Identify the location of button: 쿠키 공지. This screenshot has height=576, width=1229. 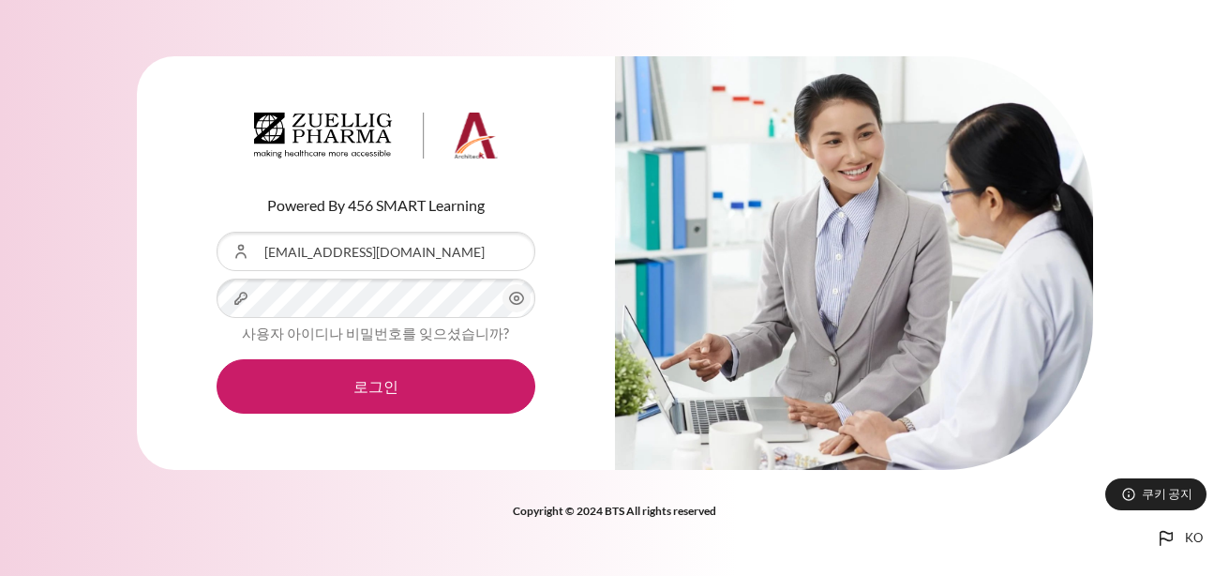
(1156, 494).